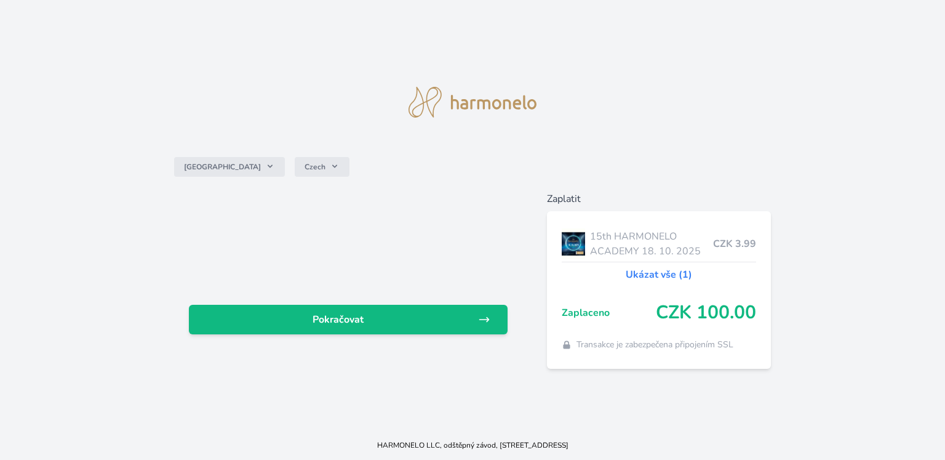  I want to click on a: Pokračovat, so click(348, 319).